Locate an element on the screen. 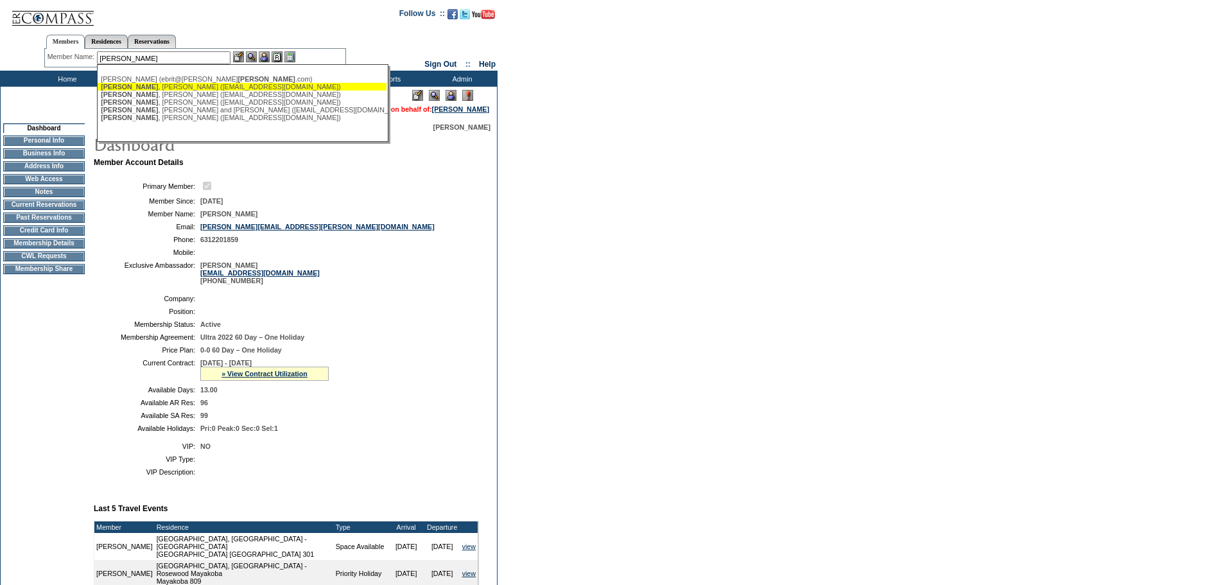 The height and width of the screenshot is (585, 1223). a: Help is located at coordinates (487, 64).